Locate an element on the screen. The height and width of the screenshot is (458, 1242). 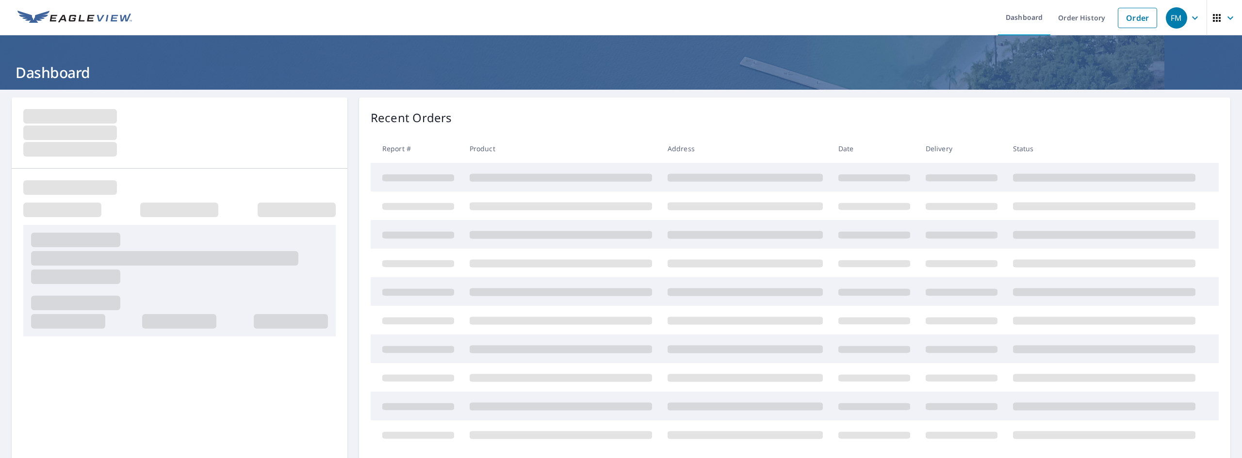
th: Date is located at coordinates (874, 148).